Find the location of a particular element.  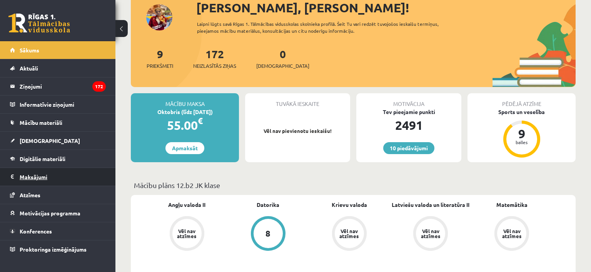

a: Aktuāli is located at coordinates (58, 68).